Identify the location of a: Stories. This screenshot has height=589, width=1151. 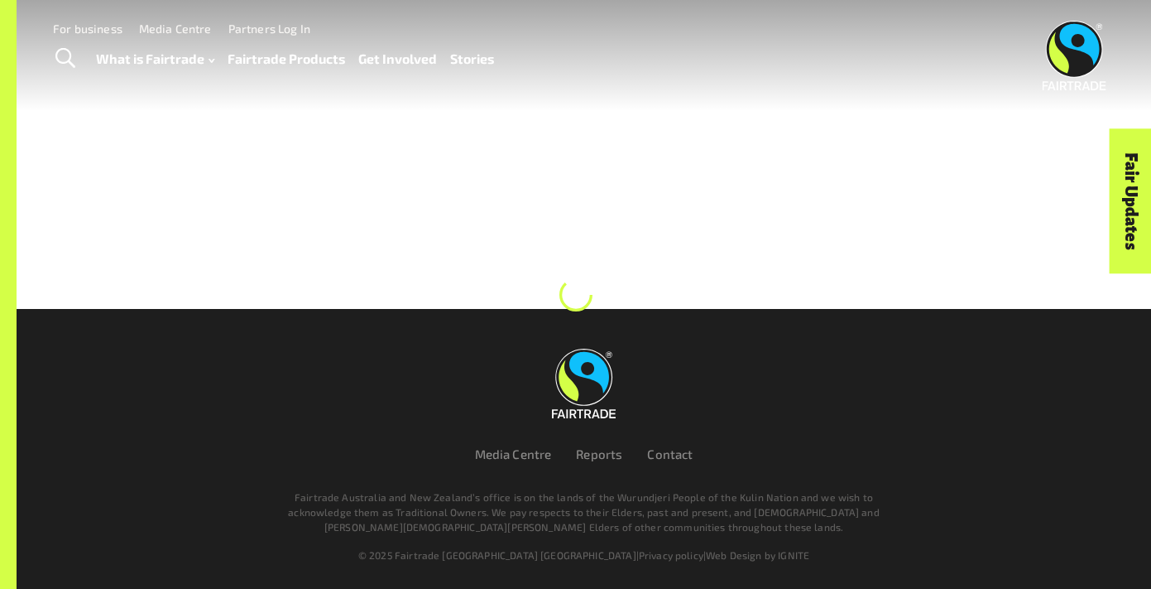
(472, 59).